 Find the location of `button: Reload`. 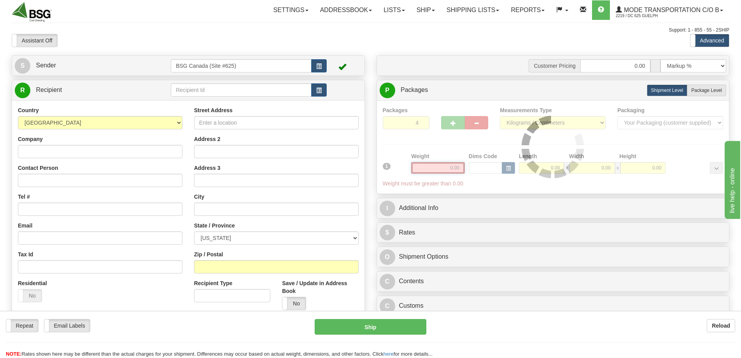

button: Reload is located at coordinates (721, 325).